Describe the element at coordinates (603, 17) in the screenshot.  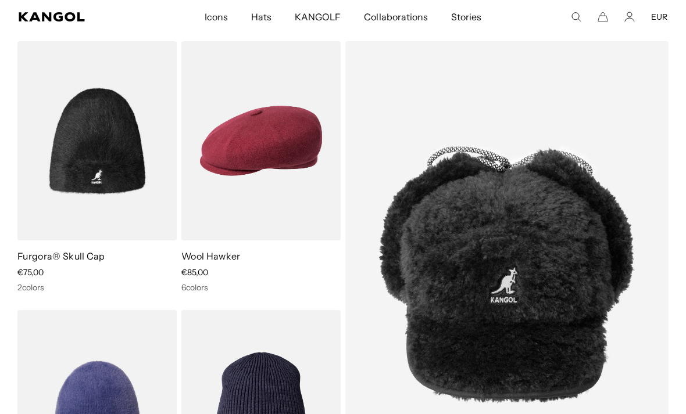
I see `button: Cart` at that location.